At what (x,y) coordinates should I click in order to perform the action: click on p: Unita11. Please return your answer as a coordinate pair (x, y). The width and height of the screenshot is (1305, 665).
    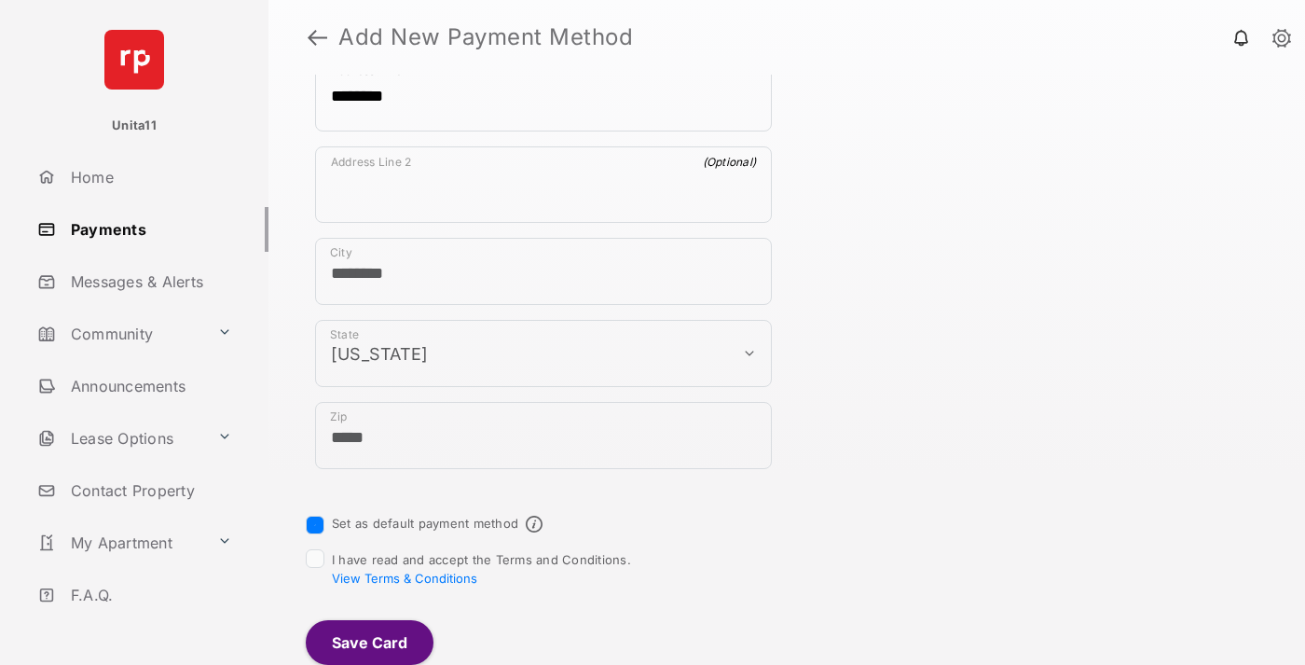
    Looking at the image, I should click on (134, 126).